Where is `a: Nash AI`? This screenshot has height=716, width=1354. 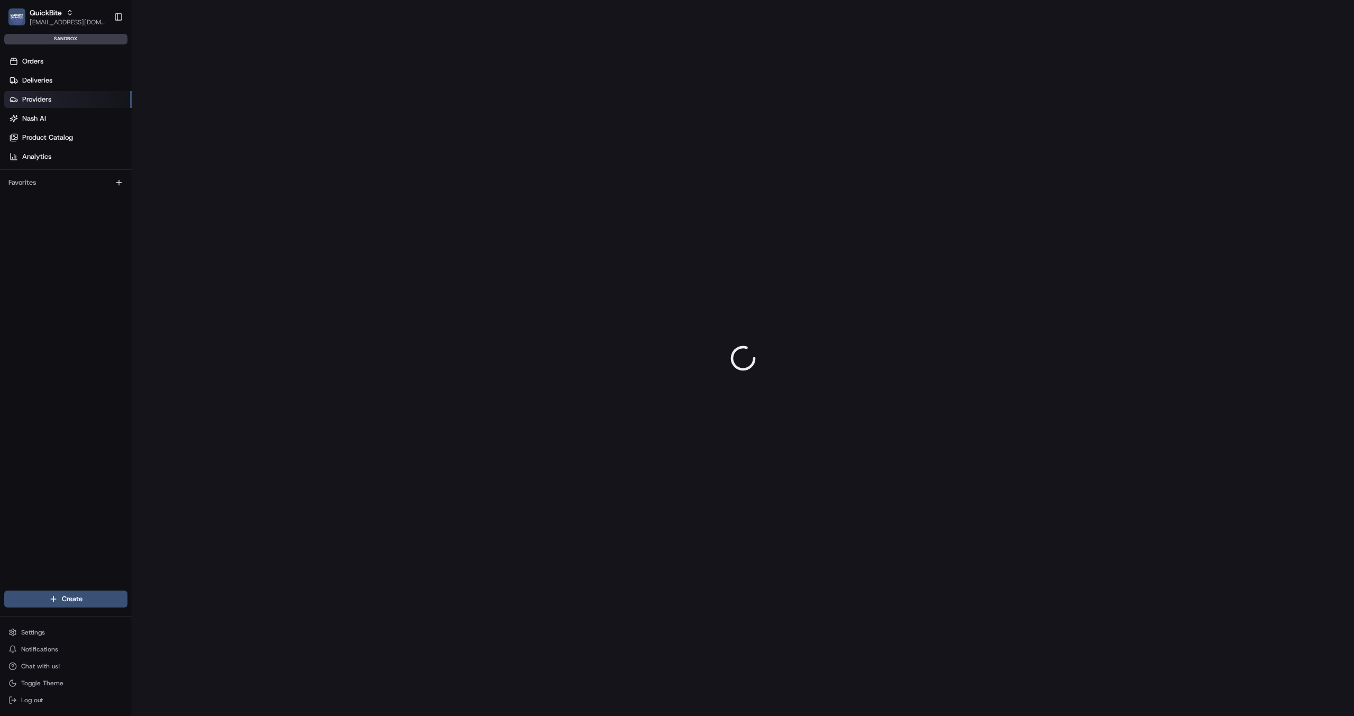
a: Nash AI is located at coordinates (68, 118).